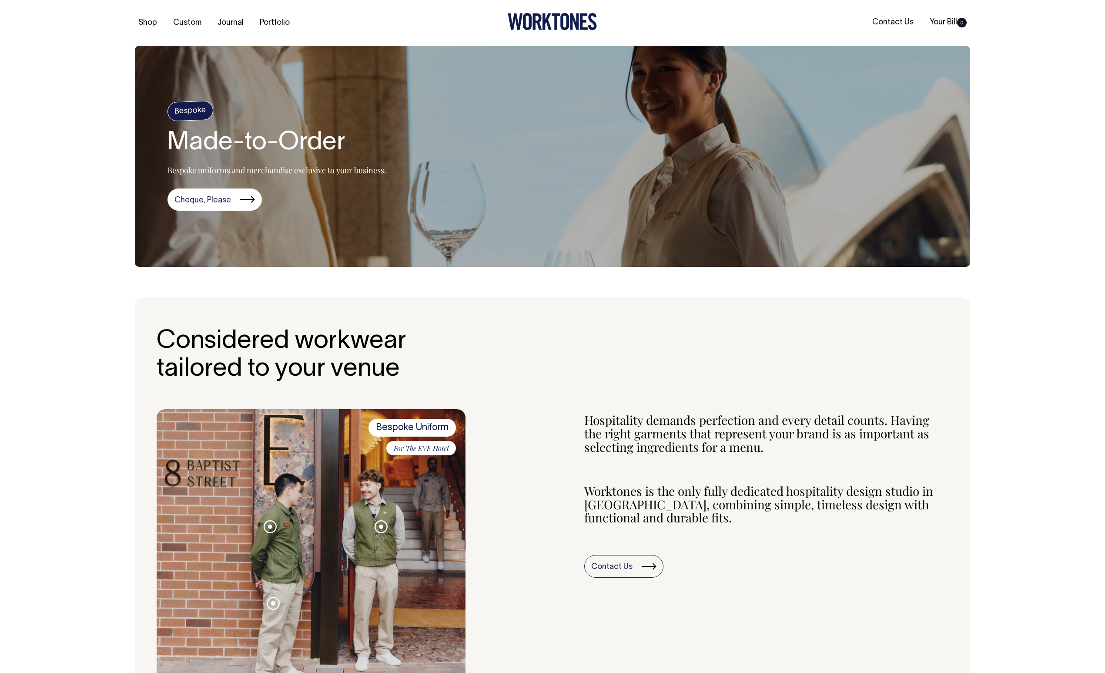  I want to click on a: Shop, so click(148, 23).